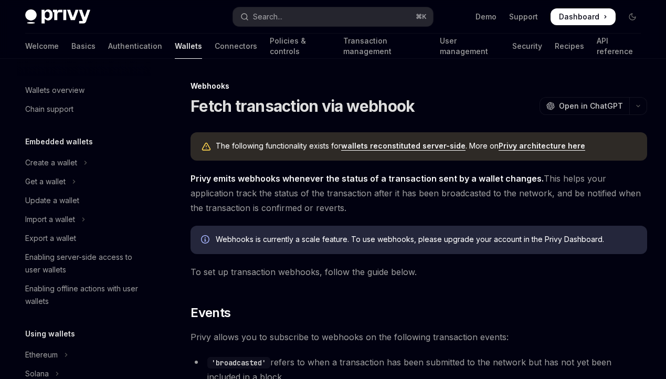  I want to click on a: Dashboard, so click(583, 17).